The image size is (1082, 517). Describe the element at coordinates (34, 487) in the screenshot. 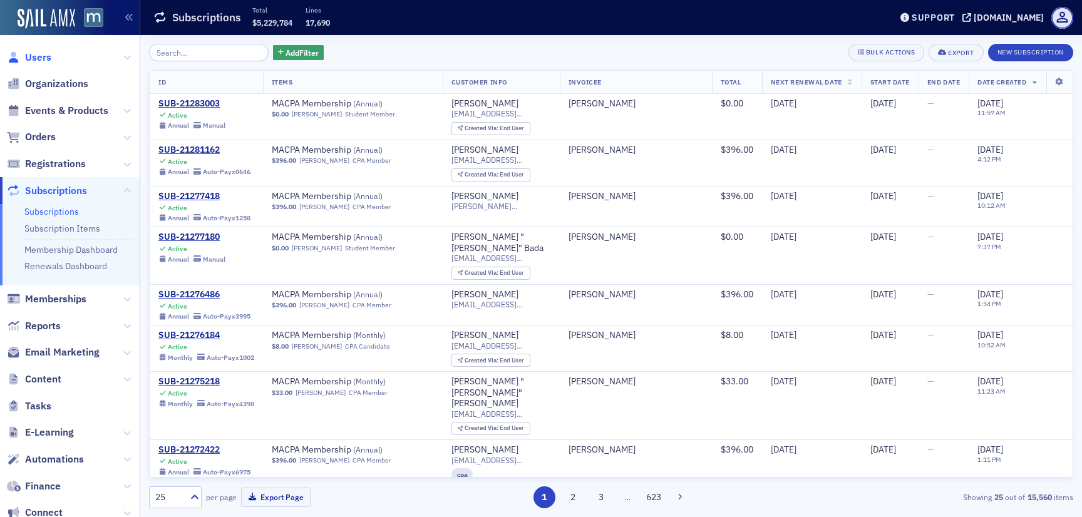

I see `a: Finance` at that location.